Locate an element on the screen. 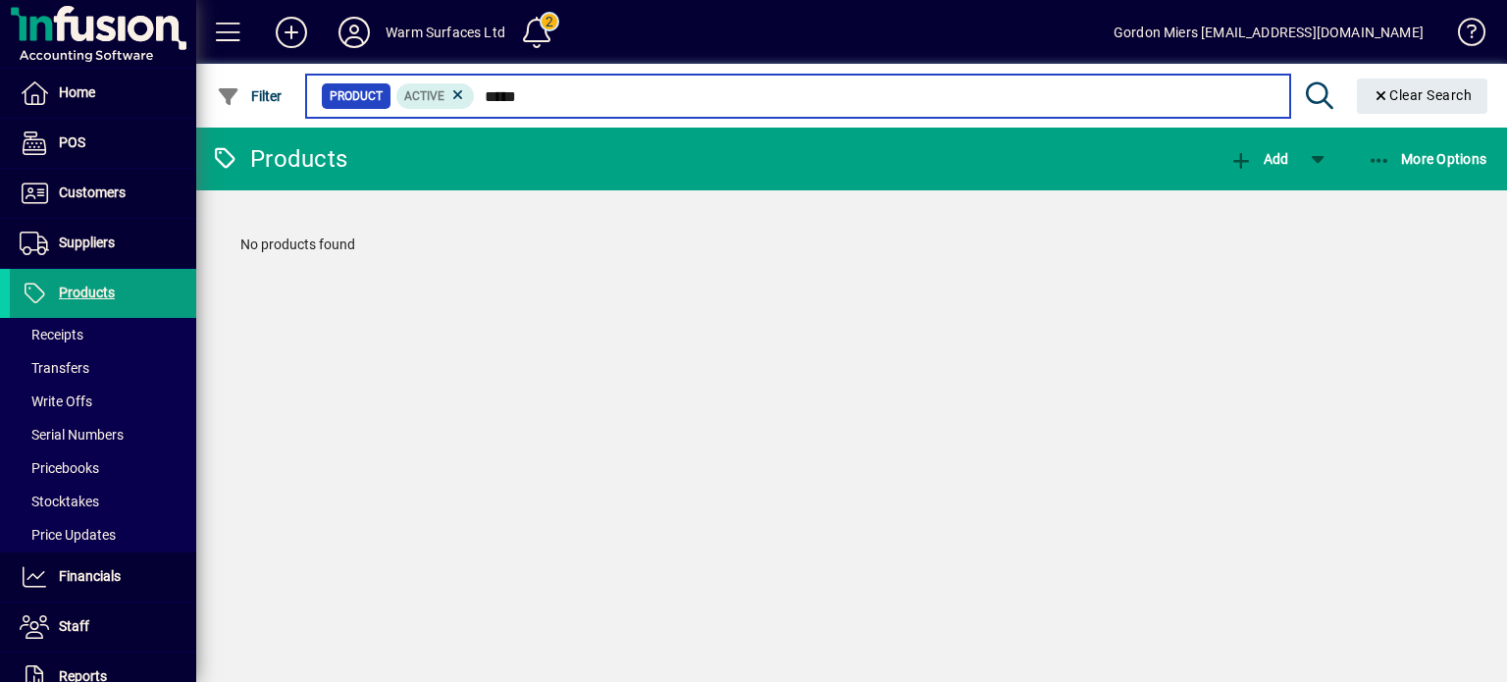 The height and width of the screenshot is (682, 1507). a: Home is located at coordinates (103, 93).